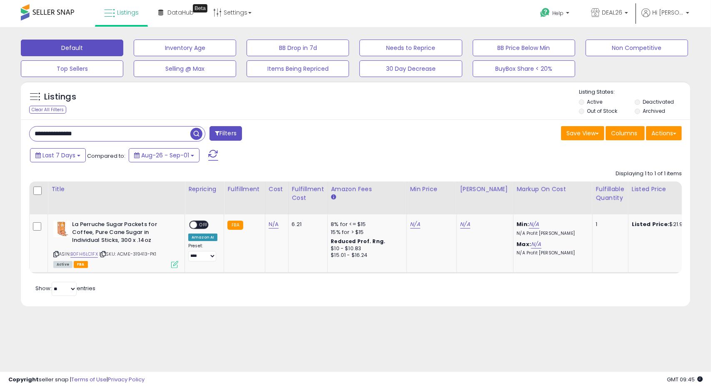  I want to click on th: The percentage added to the cost of goods (COGS) that forms the calculator for Min & Max prices., so click(552, 198).